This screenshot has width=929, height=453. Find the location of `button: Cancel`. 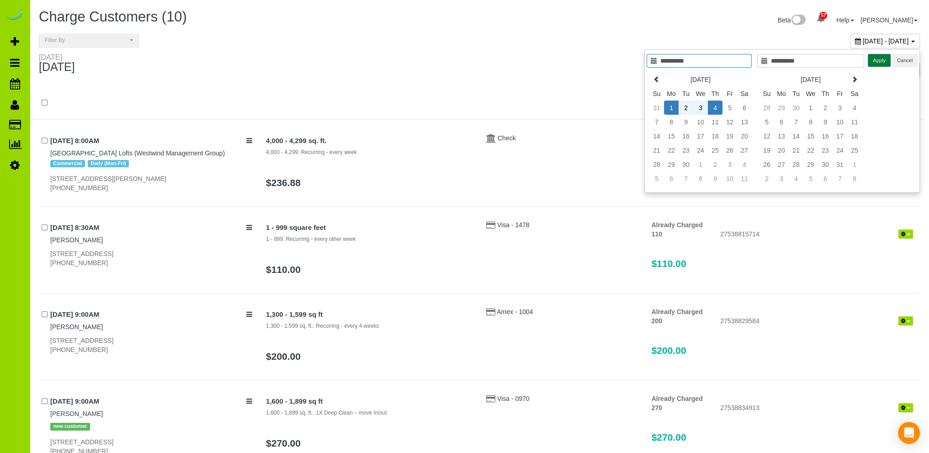

button: Cancel is located at coordinates (905, 60).